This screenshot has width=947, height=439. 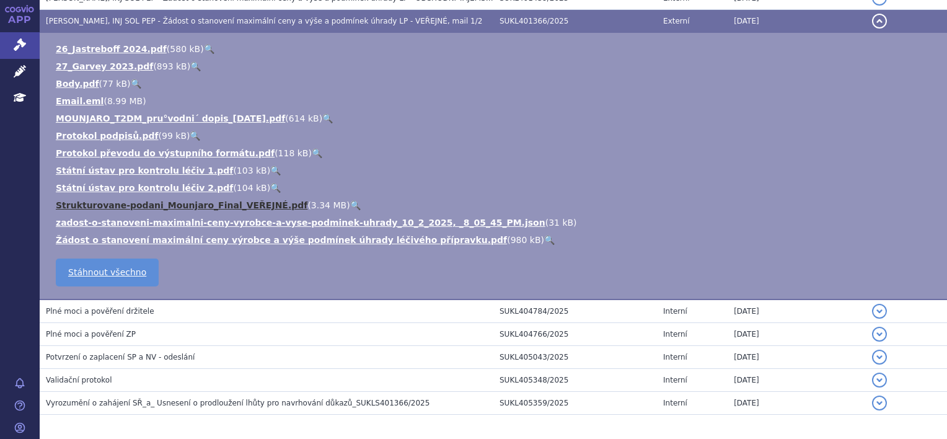 What do you see at coordinates (172, 66) in the screenshot?
I see `span: 893 kB` at bounding box center [172, 66].